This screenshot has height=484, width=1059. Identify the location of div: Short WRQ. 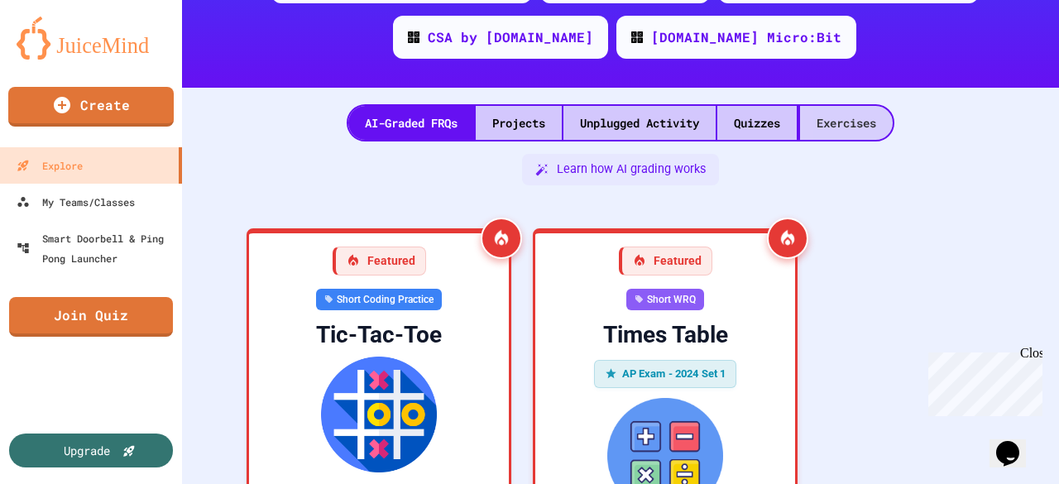
(665, 299).